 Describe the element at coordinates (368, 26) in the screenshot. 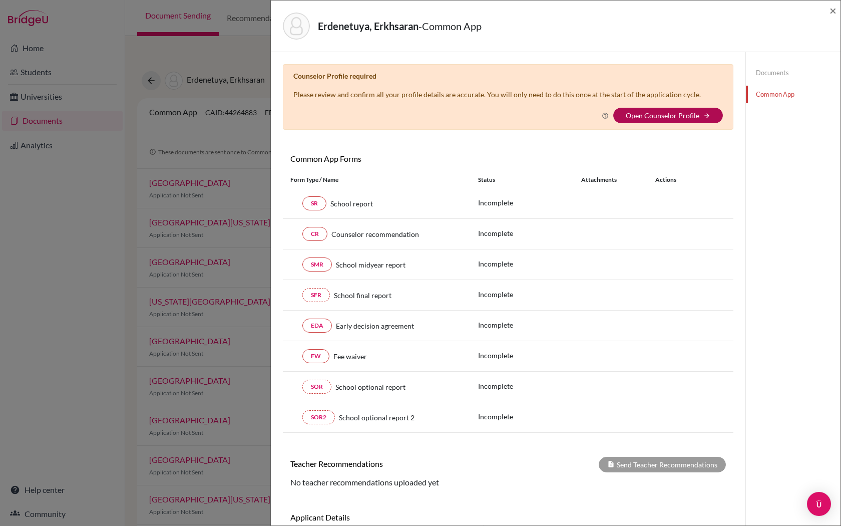

I see `strong: Erdenetuya, Erkhsaran` at that location.